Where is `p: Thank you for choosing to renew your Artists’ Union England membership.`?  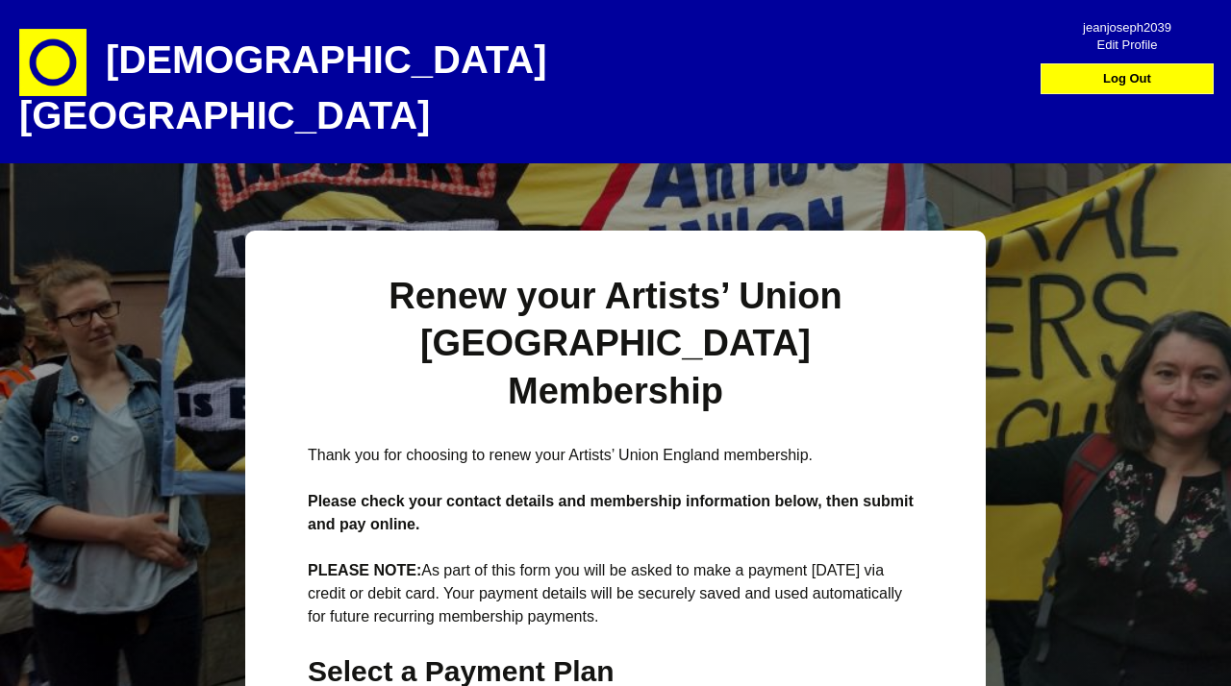
p: Thank you for choosing to renew your Artists’ Union England membership. is located at coordinates (615, 456).